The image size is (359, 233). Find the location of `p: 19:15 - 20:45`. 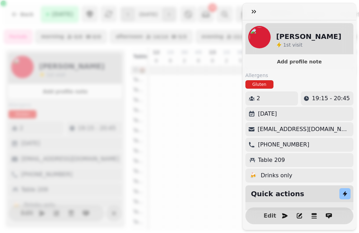

p: 19:15 - 20:45 is located at coordinates (331, 98).